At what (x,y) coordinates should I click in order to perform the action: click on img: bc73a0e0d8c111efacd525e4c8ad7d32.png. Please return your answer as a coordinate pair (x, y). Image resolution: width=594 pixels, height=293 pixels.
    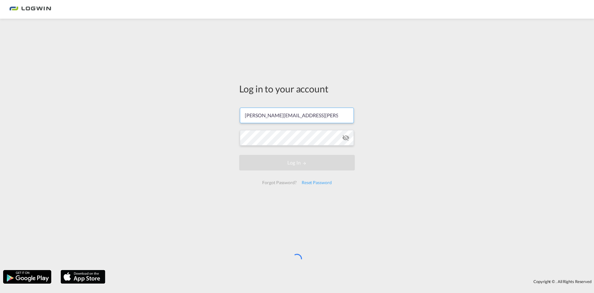
    Looking at the image, I should click on (30, 9).